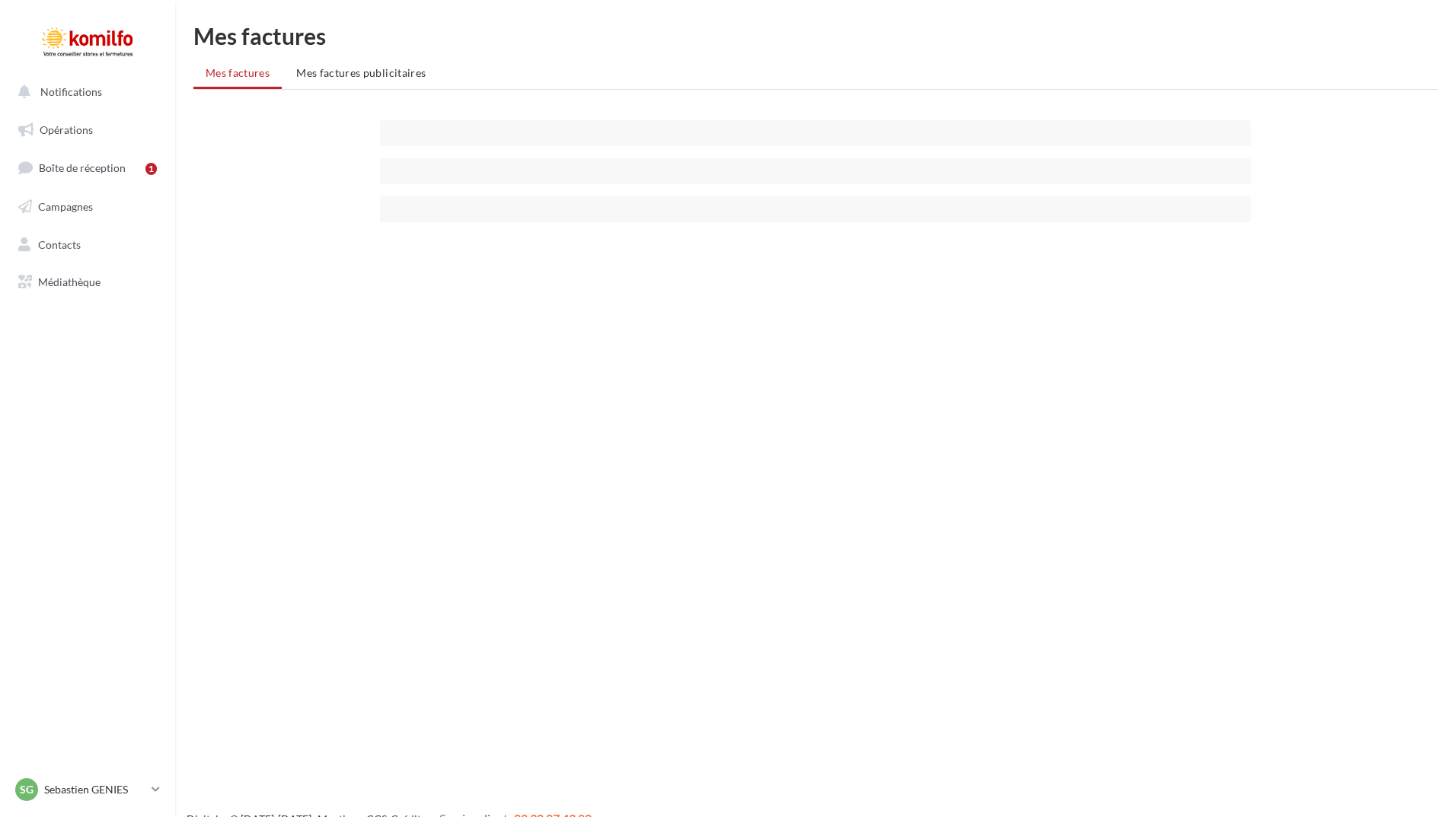  I want to click on a: Médiathèque, so click(87, 282).